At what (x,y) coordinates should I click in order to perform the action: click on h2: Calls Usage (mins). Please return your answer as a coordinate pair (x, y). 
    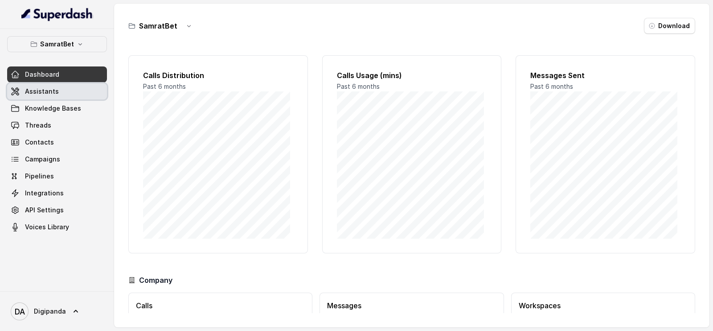
    Looking at the image, I should click on (412, 75).